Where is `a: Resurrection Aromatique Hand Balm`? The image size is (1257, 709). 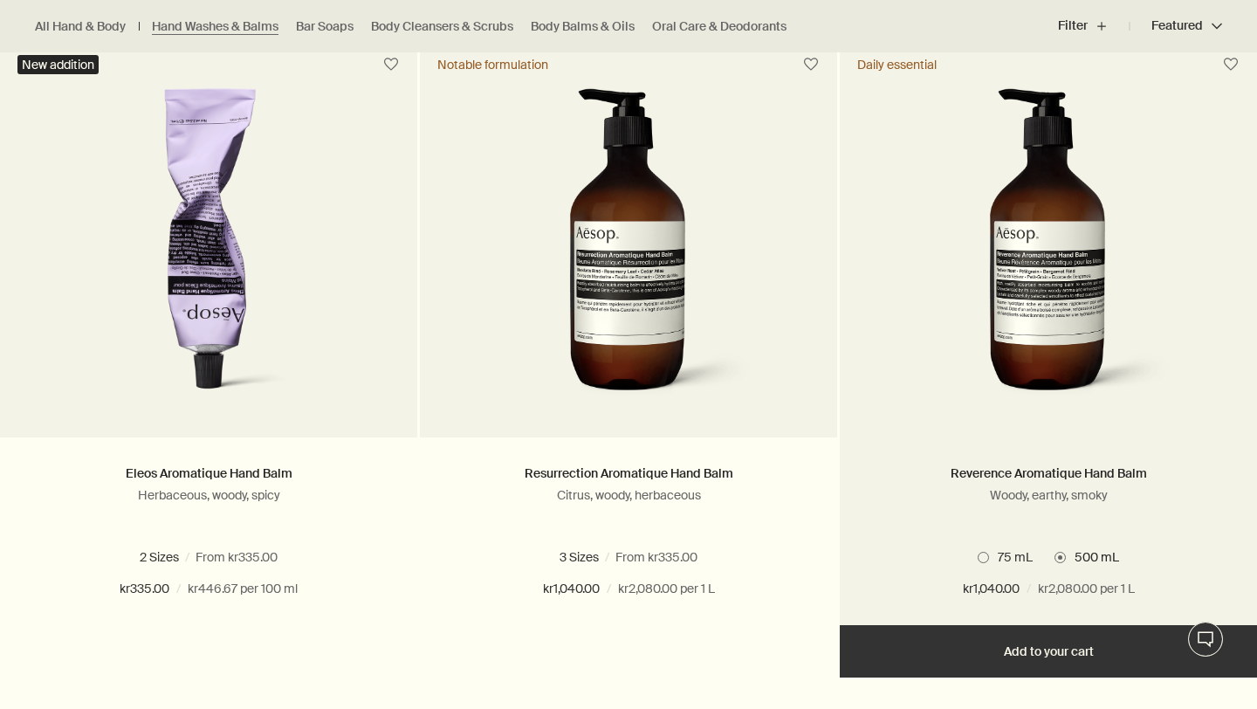 a: Resurrection Aromatique Hand Balm is located at coordinates (628, 473).